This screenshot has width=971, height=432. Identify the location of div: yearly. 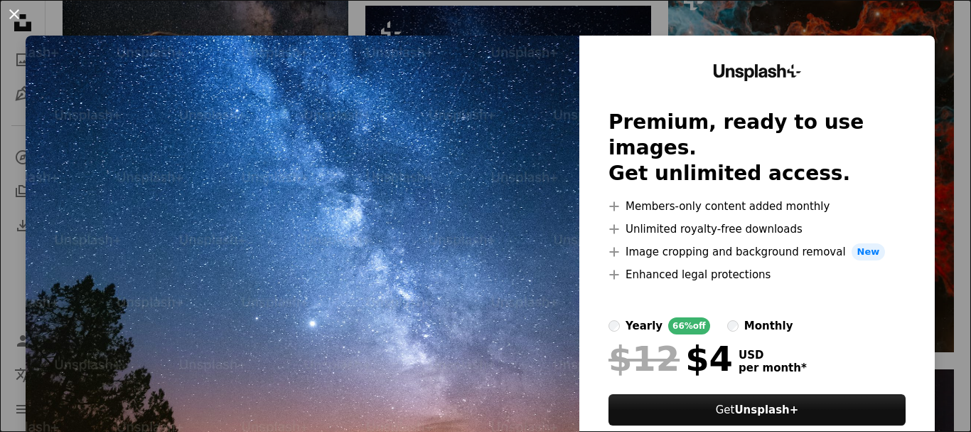
(644, 326).